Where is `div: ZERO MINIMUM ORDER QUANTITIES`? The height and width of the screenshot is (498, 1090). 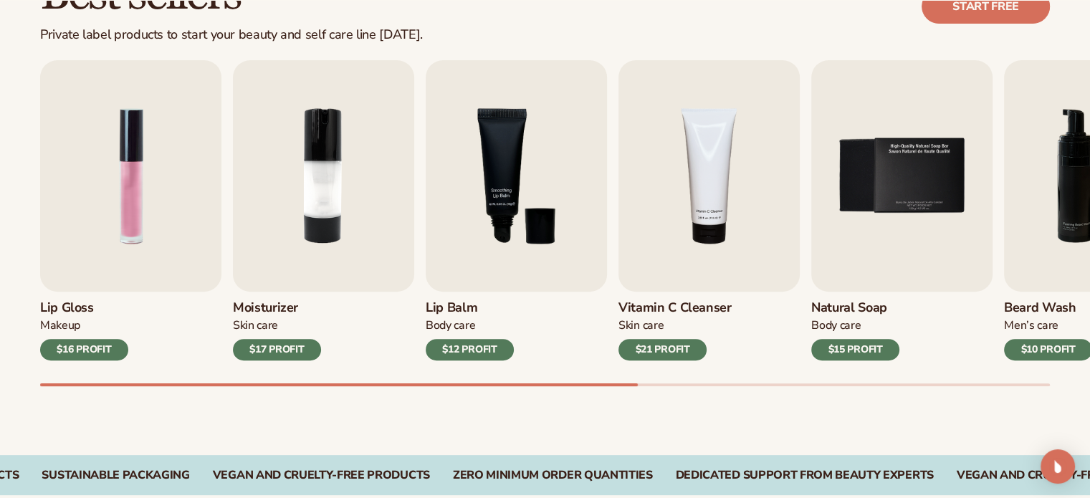 div: ZERO MINIMUM ORDER QUANTITIES is located at coordinates (553, 475).